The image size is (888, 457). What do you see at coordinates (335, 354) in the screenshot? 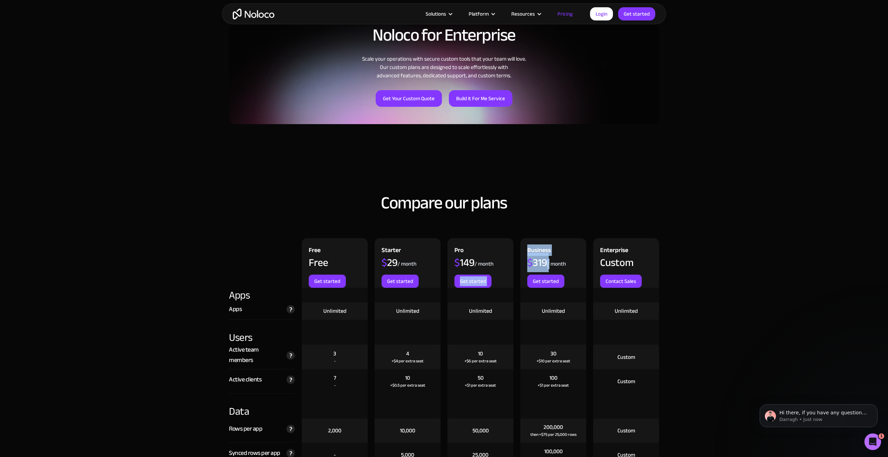
I see `div: 3` at bounding box center [335, 354].